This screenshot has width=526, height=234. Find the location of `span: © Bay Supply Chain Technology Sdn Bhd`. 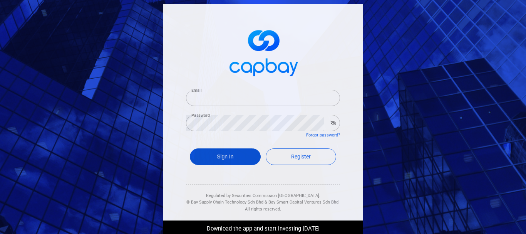

span: © Bay Supply Chain Technology Sdn Bhd is located at coordinates (225, 202).